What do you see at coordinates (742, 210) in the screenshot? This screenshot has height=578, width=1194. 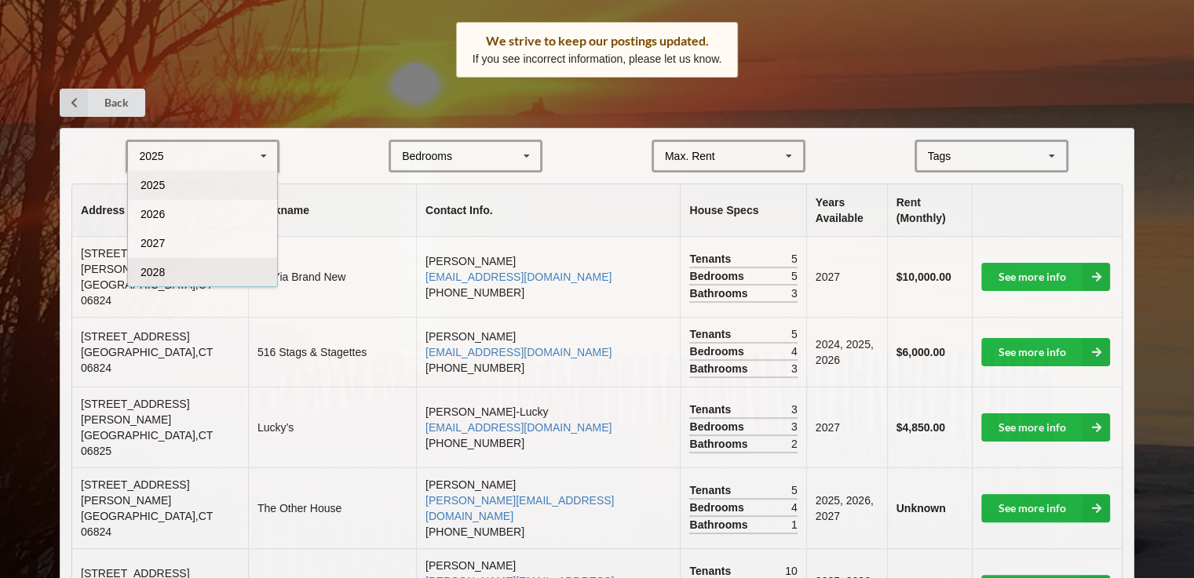 I see `th: House Specs` at bounding box center [742, 210].